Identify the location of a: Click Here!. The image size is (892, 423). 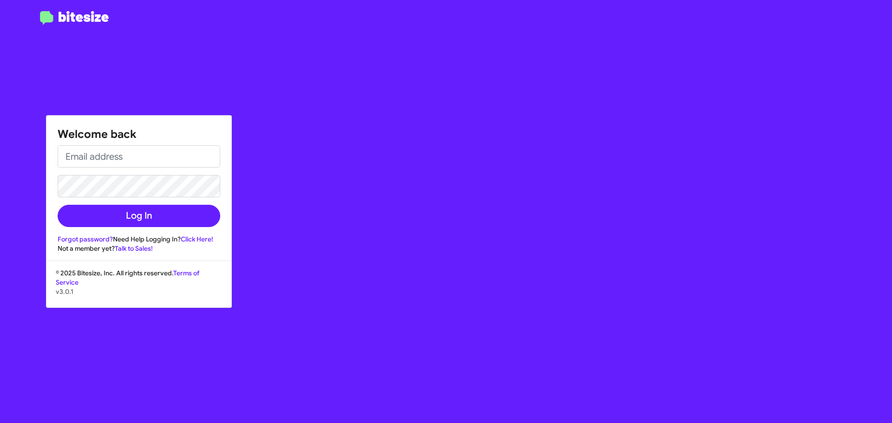
(197, 239).